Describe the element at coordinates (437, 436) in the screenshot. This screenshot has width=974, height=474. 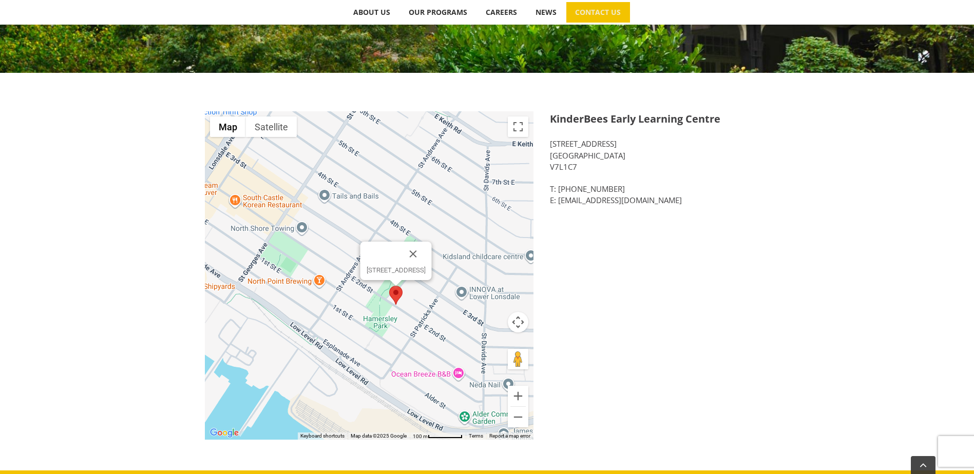
I see `button: Map Scale: 100 m per 64 pixels` at that location.